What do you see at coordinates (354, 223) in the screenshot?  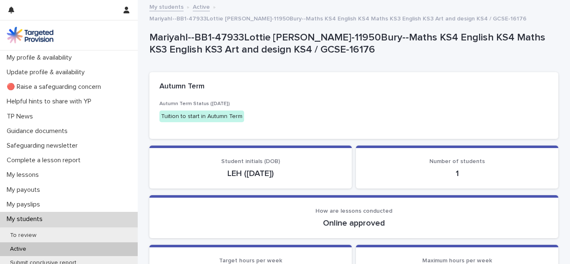 I see `p: Online approved` at bounding box center [354, 223].